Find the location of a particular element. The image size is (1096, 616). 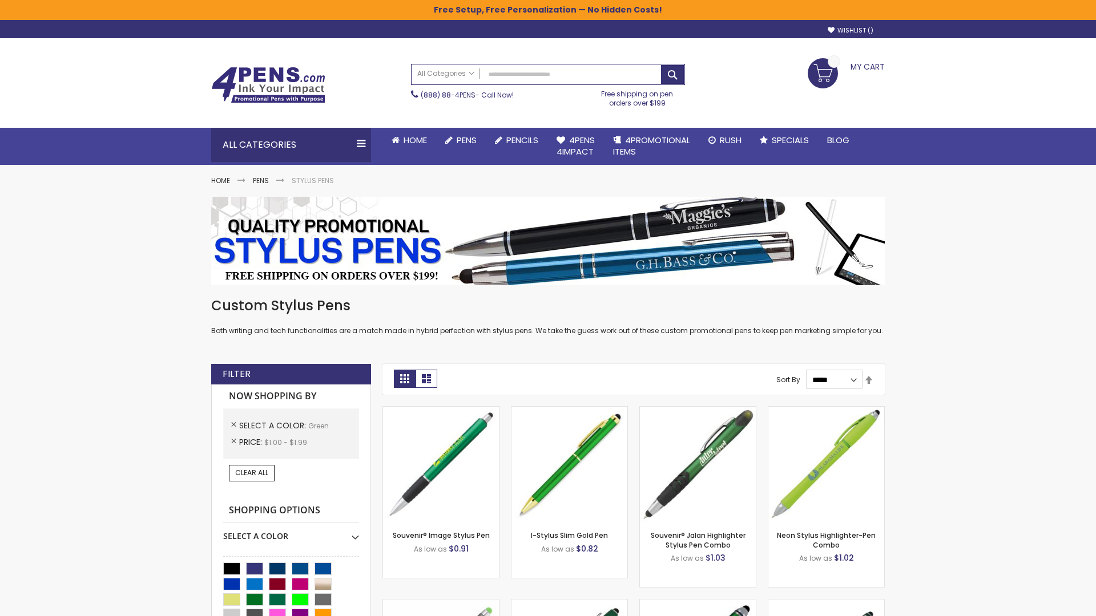

a: I-Stylus Slim Gold-Green is located at coordinates (569, 411).